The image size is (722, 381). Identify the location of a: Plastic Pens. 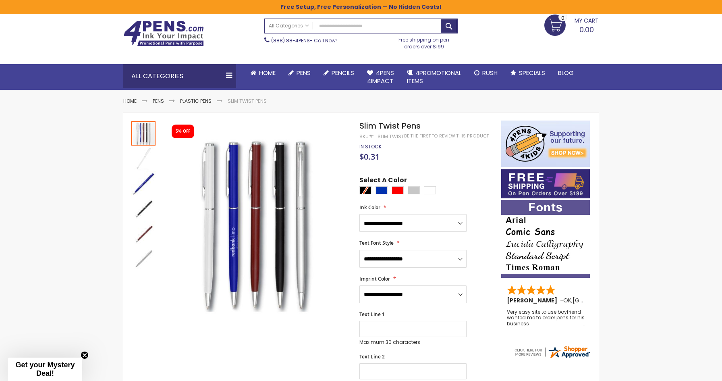
(196, 101).